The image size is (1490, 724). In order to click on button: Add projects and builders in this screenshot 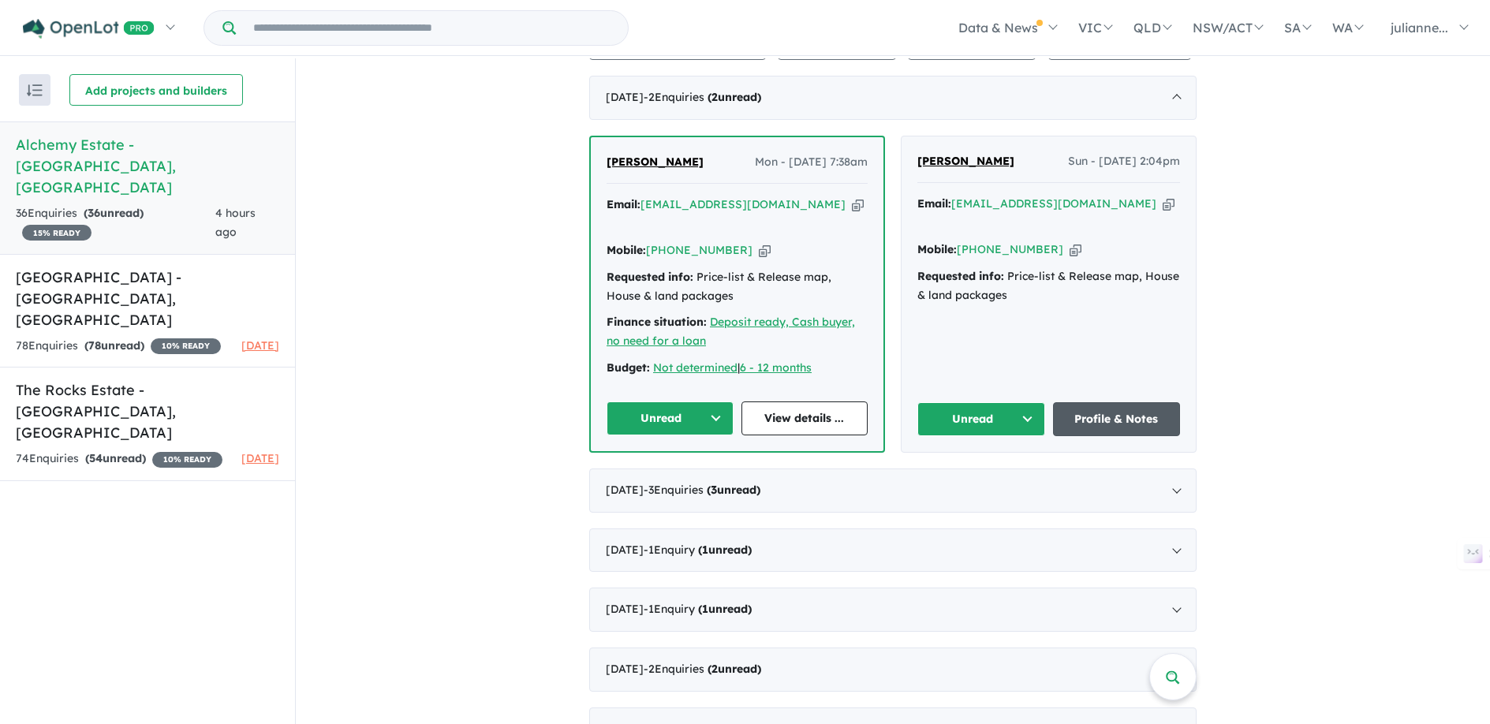, I will do `click(156, 90)`.